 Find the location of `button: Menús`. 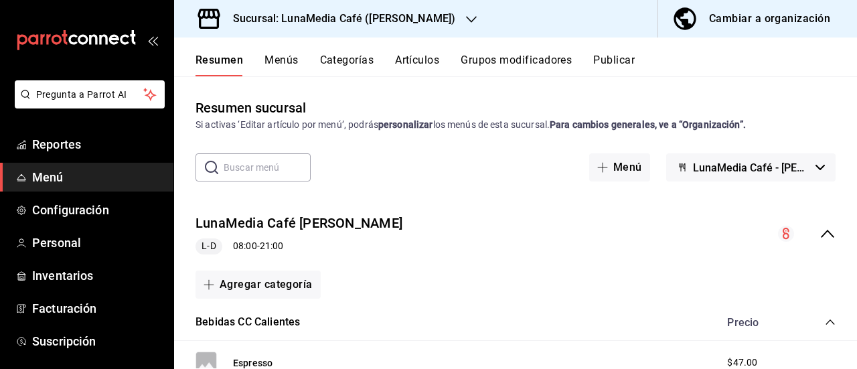

button: Menús is located at coordinates (281, 65).